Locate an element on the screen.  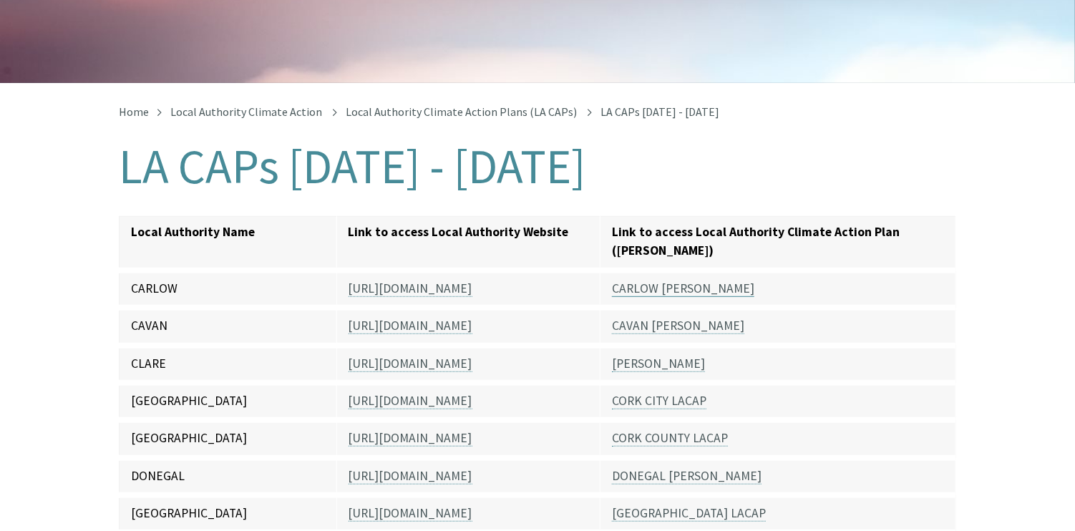
td: CAVAN is located at coordinates (228, 326).